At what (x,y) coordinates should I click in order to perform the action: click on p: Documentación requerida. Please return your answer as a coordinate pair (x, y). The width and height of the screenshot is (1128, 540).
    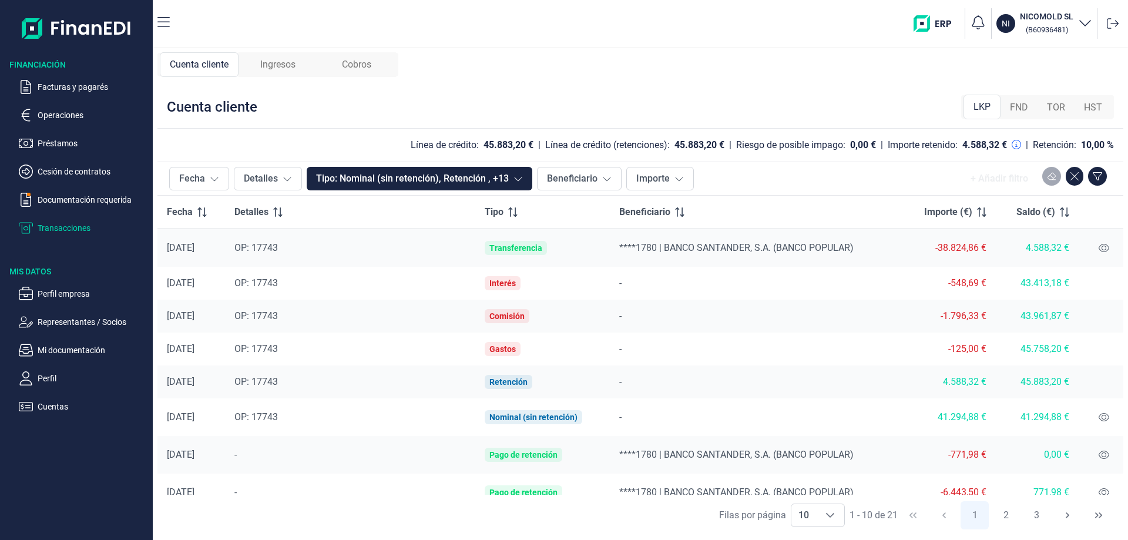
    Looking at the image, I should click on (93, 200).